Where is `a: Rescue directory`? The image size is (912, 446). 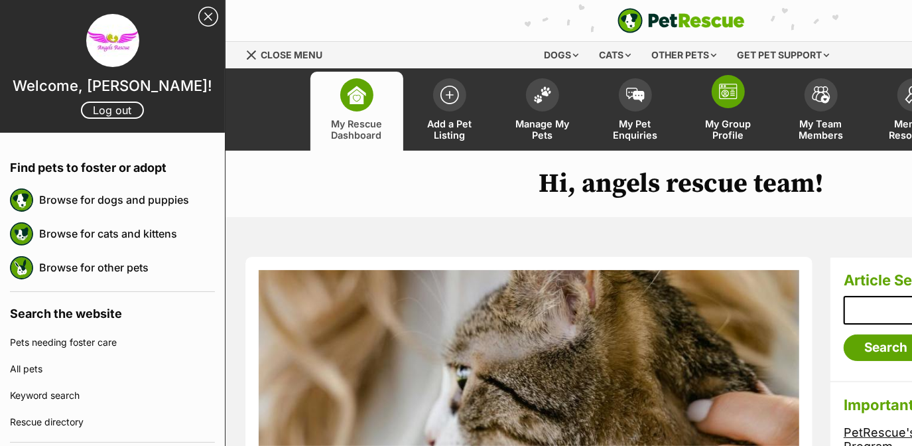
a: Rescue directory is located at coordinates (112, 422).